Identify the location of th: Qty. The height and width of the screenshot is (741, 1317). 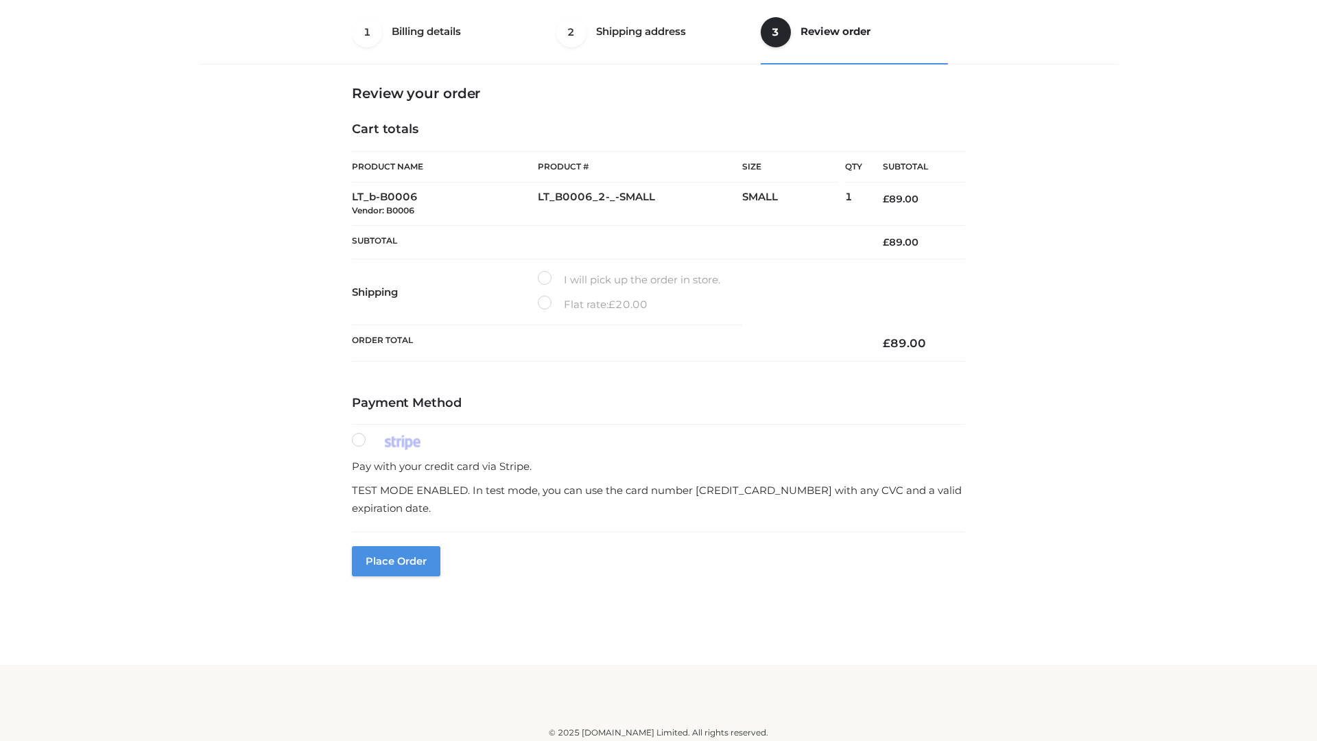
(853, 167).